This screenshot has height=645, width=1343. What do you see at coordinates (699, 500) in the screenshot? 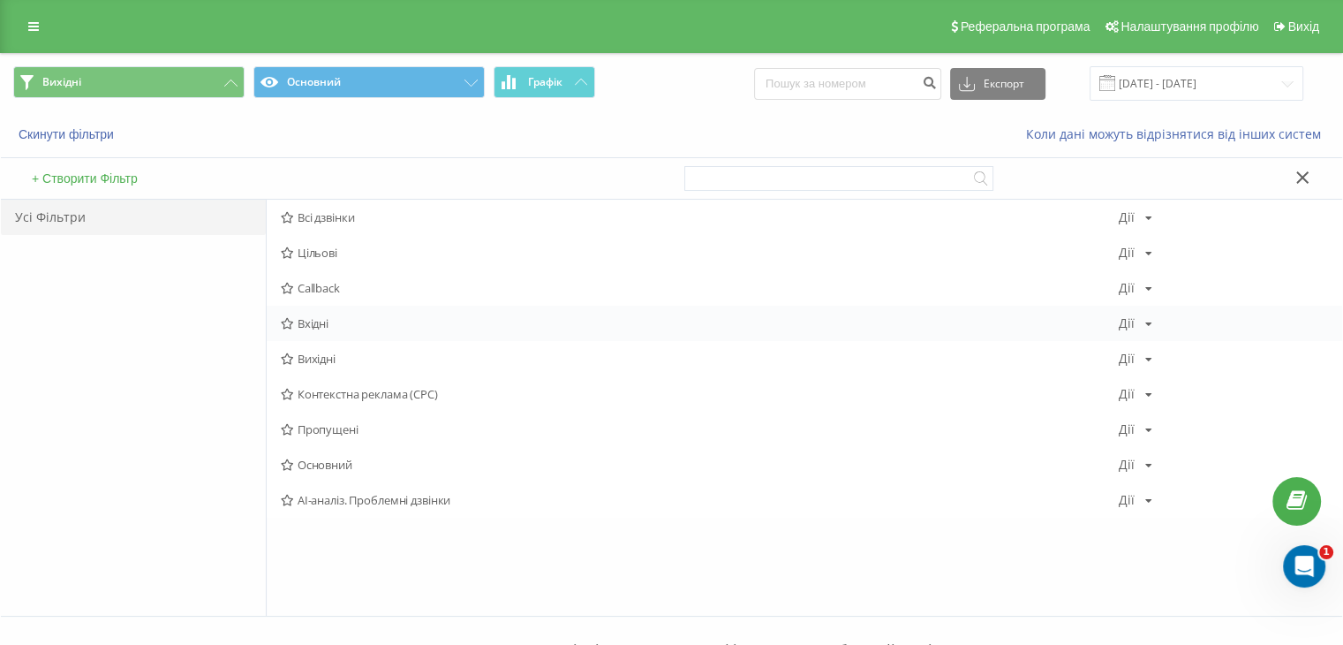
I see `span: AI-аналіз. Проблемні дзвінки` at bounding box center [699, 500].